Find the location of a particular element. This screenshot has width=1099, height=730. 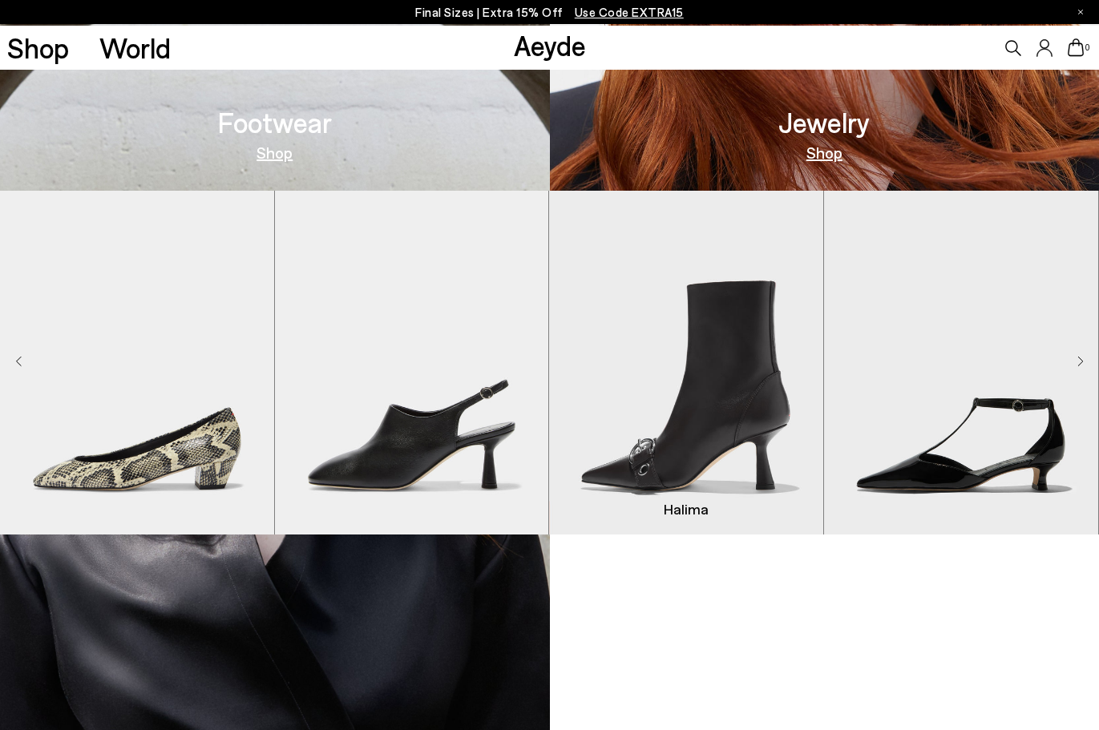

a: Aeyde is located at coordinates (550, 45).